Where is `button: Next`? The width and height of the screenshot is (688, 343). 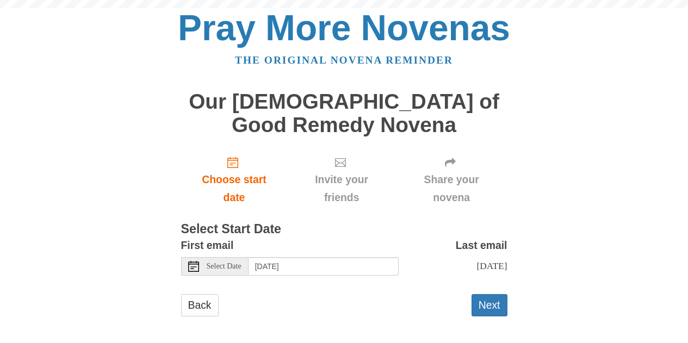
button: Next is located at coordinates (489, 305).